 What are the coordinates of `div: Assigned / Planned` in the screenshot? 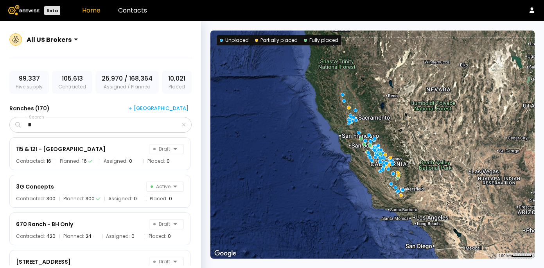 It's located at (127, 82).